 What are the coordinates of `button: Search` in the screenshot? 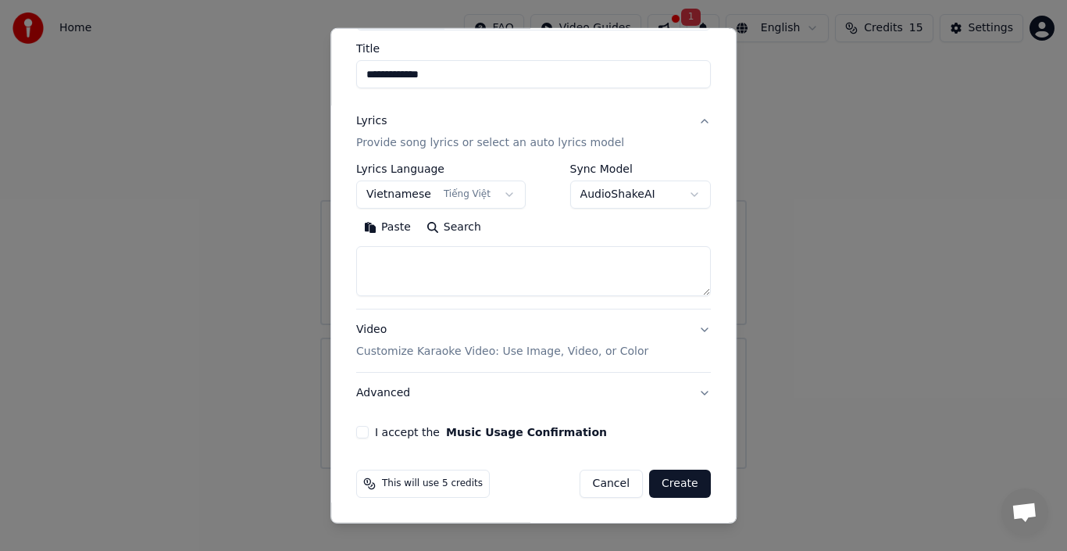 It's located at (454, 227).